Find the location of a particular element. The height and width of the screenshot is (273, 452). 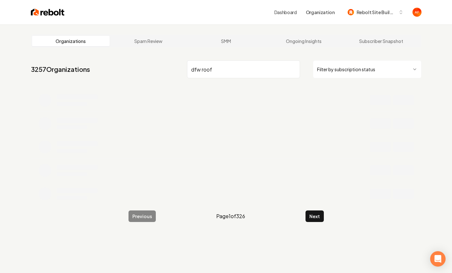

img: Rebolt Logo is located at coordinates (48, 12).